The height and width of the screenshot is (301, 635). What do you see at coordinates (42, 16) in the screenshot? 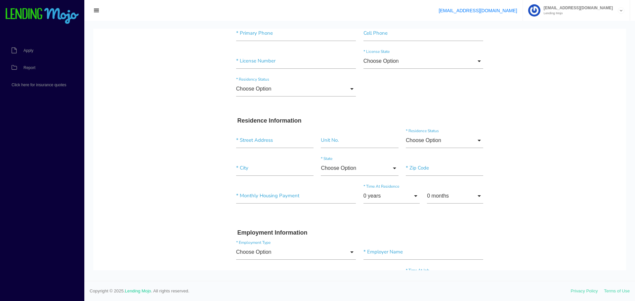
I see `img: logo-small.png` at bounding box center [42, 16].